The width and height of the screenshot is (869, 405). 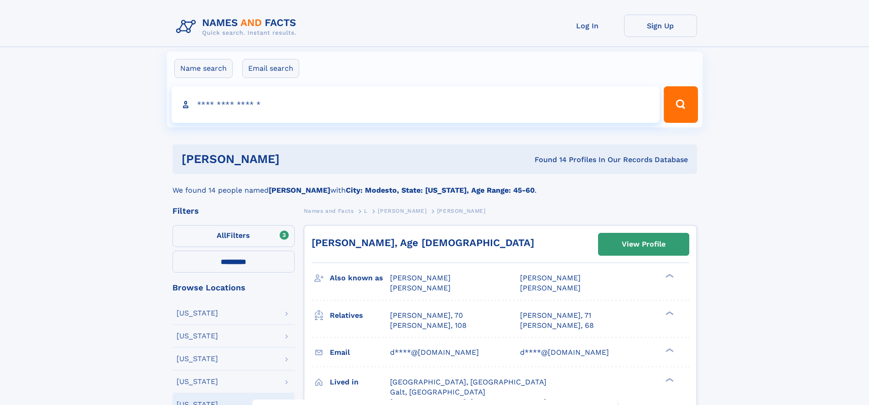 What do you see at coordinates (234, 211) in the screenshot?
I see `div: Filters` at bounding box center [234, 211].